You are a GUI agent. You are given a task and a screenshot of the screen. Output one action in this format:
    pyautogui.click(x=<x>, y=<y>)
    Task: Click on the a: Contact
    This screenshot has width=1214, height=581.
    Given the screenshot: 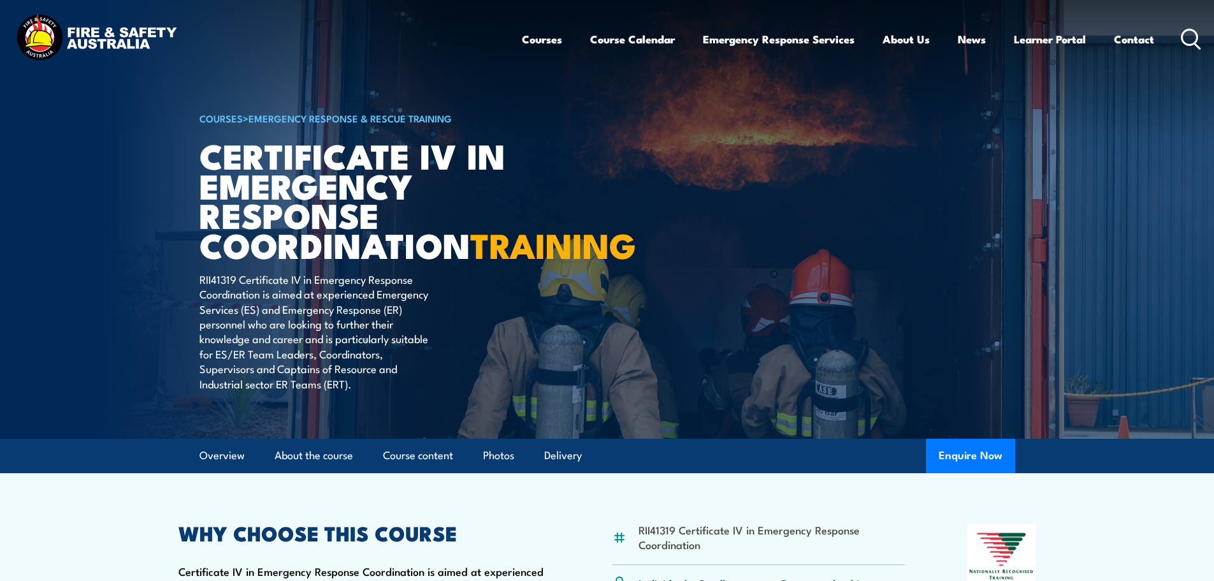 What is the action you would take?
    pyautogui.click(x=1134, y=39)
    